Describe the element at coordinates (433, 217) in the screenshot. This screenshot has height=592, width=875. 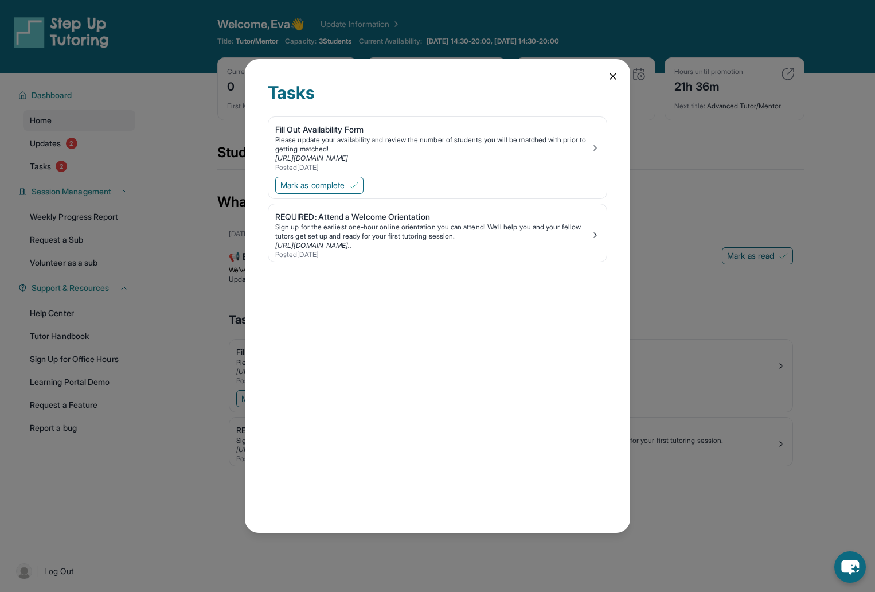
I see `div: REQUIRED: Attend a Welcome Orientation` at that location.